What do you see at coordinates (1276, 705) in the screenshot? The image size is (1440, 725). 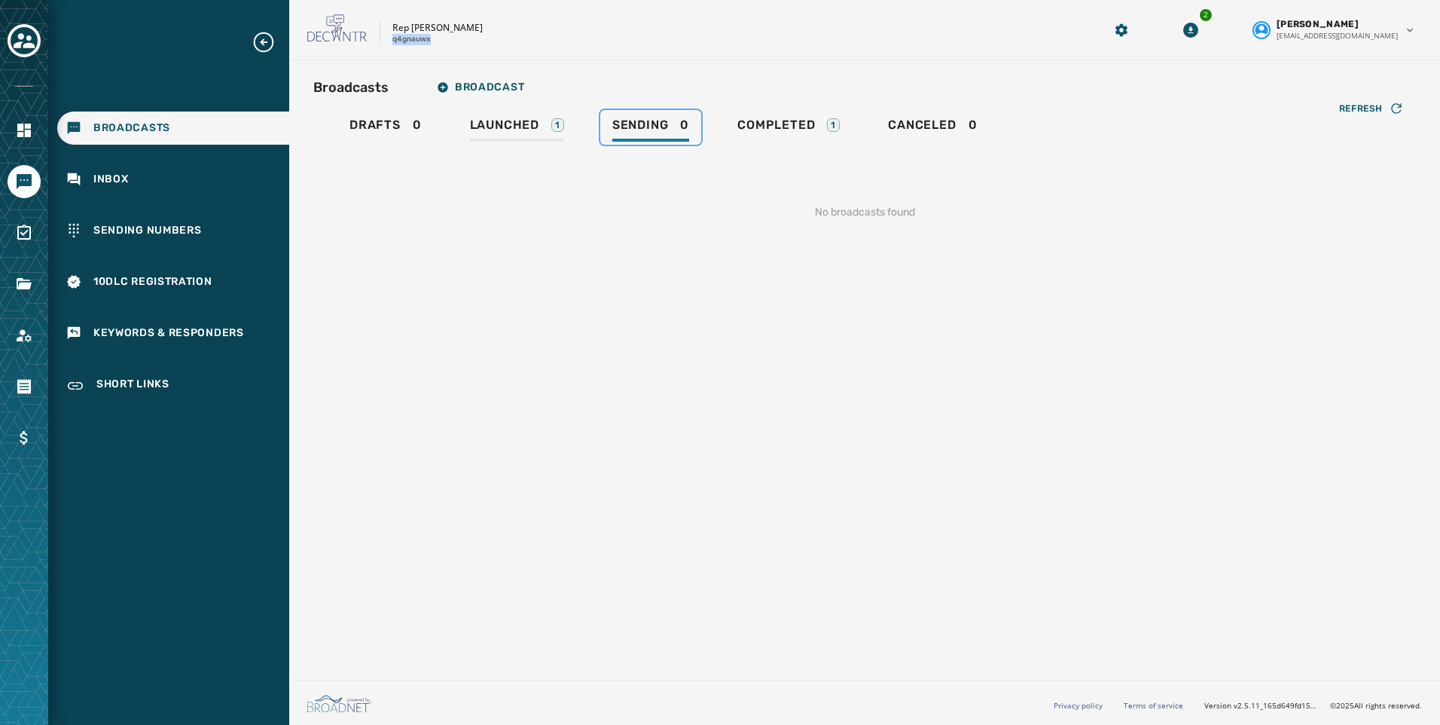 I see `span: v2.5.11_165d649fd1592c218755210ebffa1e5a55c3084e` at bounding box center [1276, 705].